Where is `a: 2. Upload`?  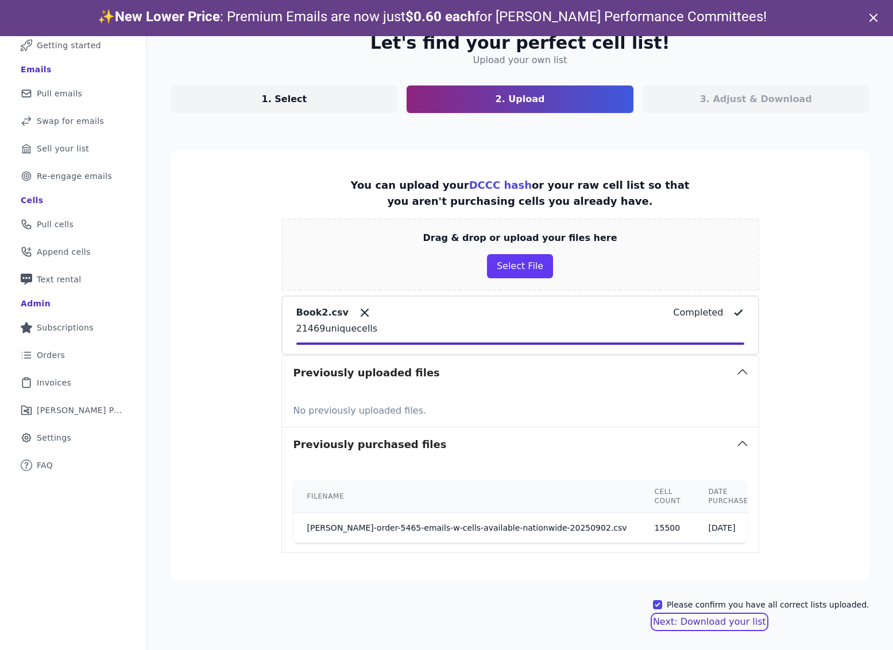
a: 2. Upload is located at coordinates (520, 99).